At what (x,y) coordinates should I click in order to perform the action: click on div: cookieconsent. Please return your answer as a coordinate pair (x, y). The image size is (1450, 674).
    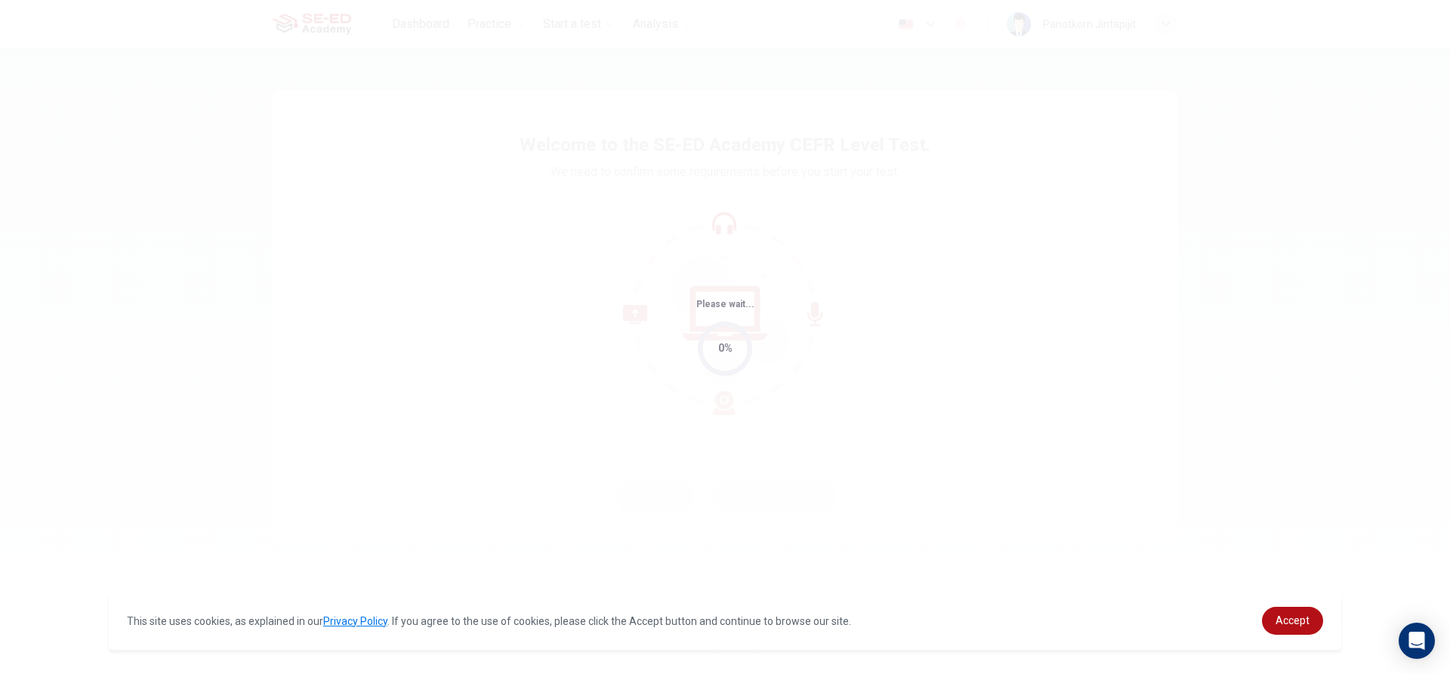
    Looking at the image, I should click on (725, 621).